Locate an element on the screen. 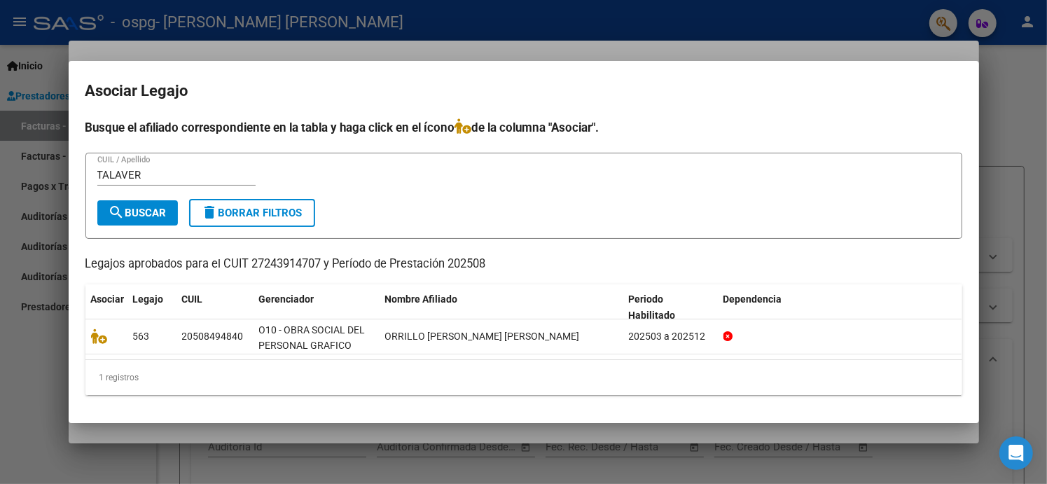 This screenshot has height=484, width=1047. datatable-header-cell: Asociar is located at coordinates (106, 308).